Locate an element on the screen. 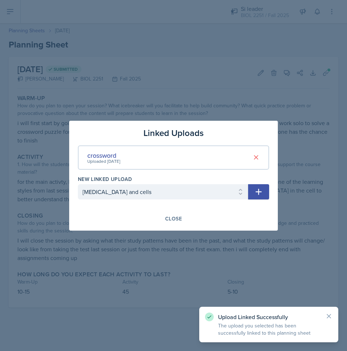  h3: Linked Uploads is located at coordinates (174, 133).